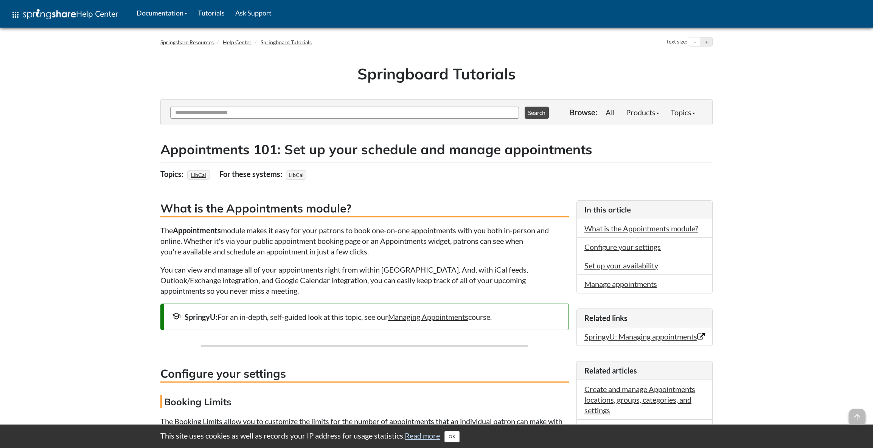  I want to click on a: Manage appointments, so click(621, 284).